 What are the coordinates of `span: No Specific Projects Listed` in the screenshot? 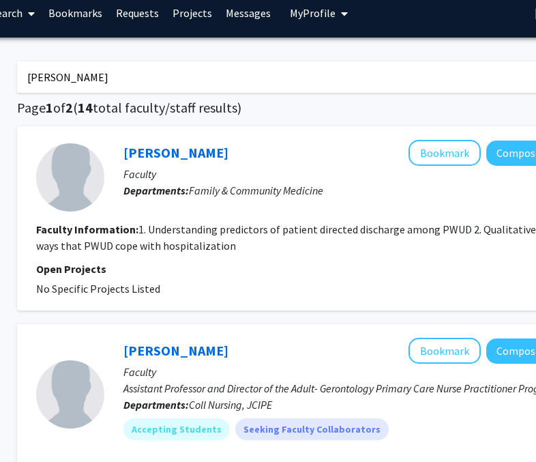 It's located at (98, 288).